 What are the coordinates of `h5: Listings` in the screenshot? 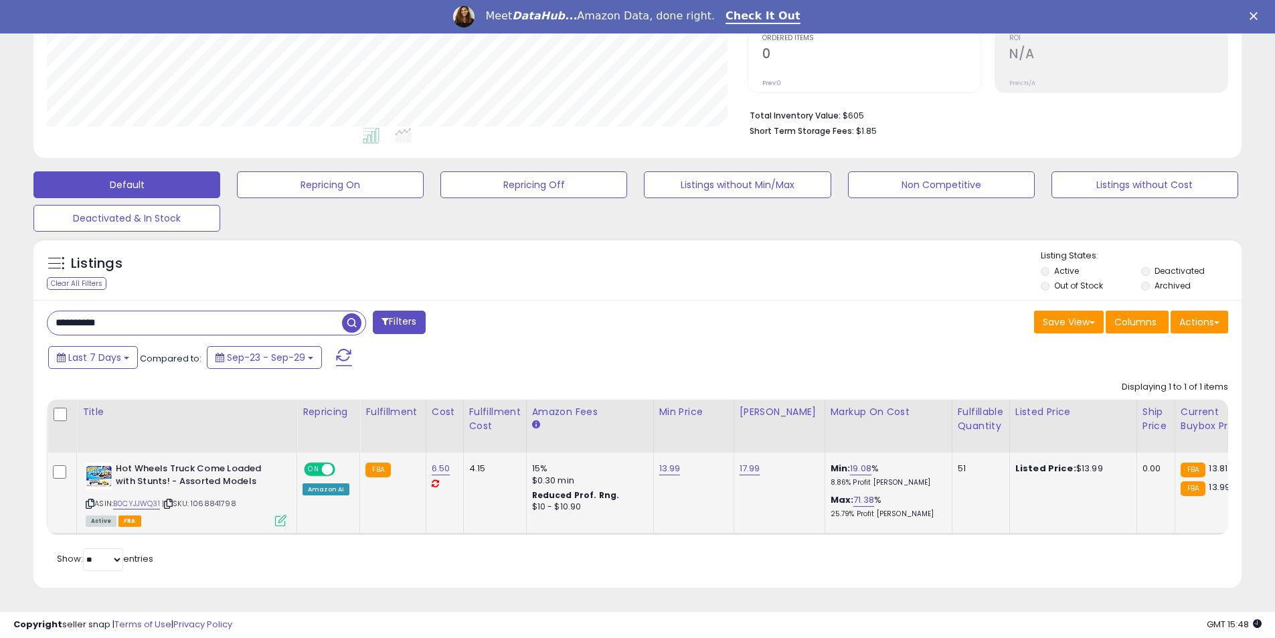 It's located at (96, 264).